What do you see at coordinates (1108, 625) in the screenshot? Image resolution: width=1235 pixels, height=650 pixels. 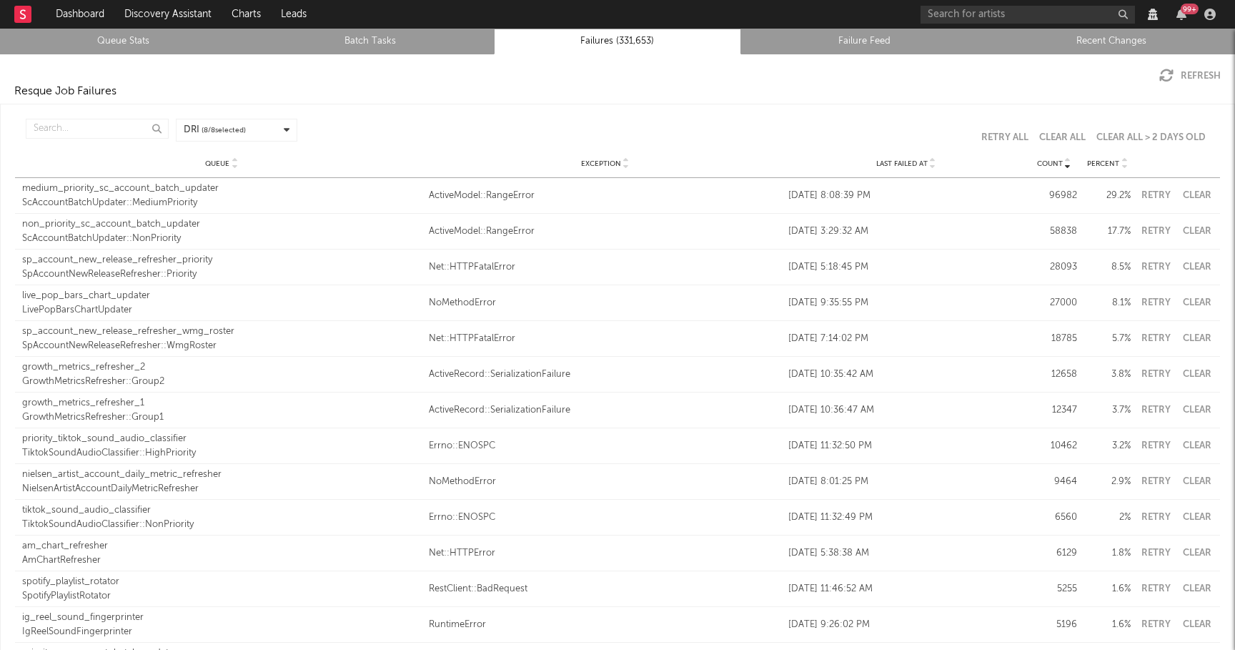 I see `div: 1.6 %` at bounding box center [1108, 625].